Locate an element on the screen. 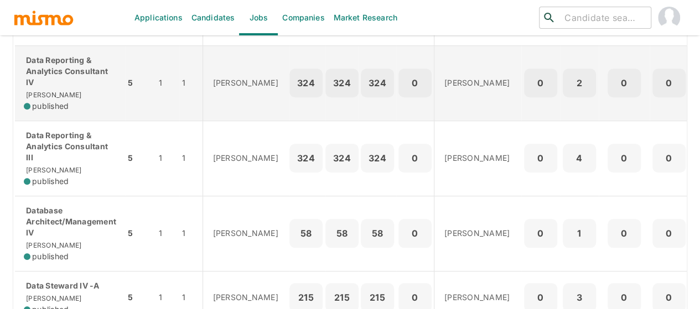 The width and height of the screenshot is (700, 309). p: 1 is located at coordinates (580, 234).